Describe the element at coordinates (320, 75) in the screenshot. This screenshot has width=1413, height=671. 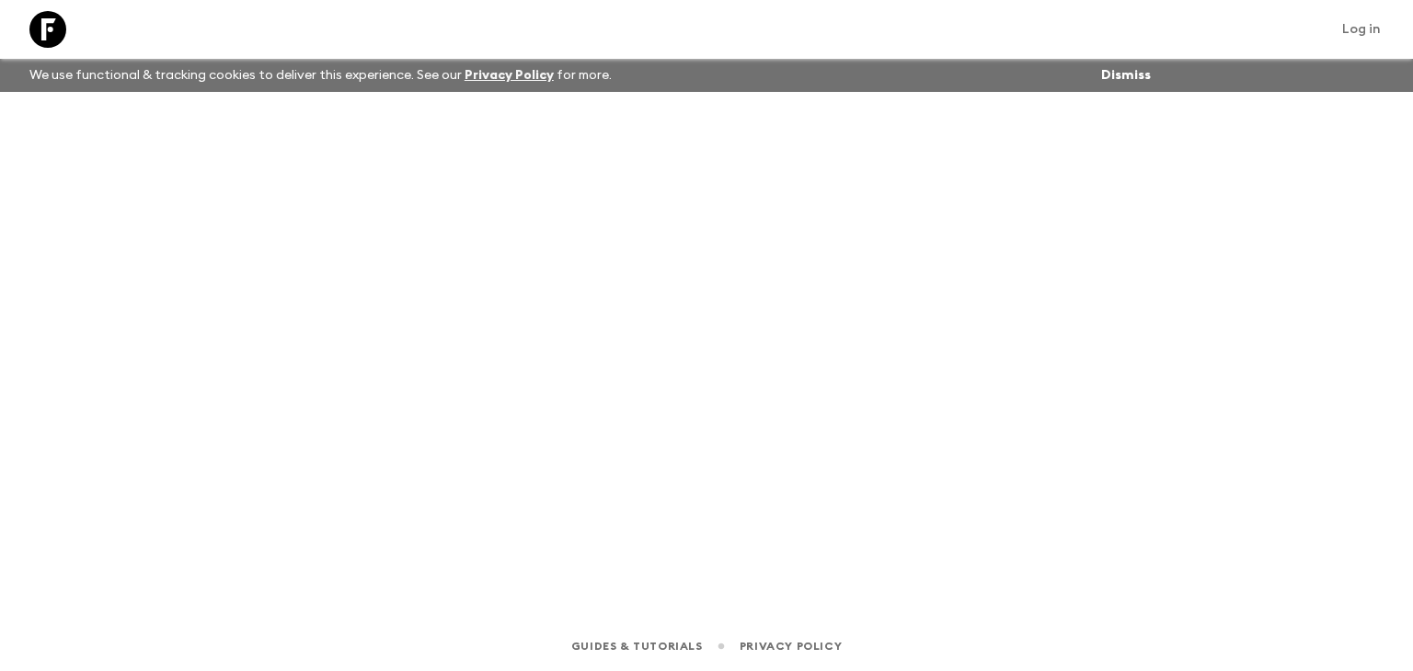
I see `p: We use functional & tracking cookies to deliver this experience. See our for more.` at that location.